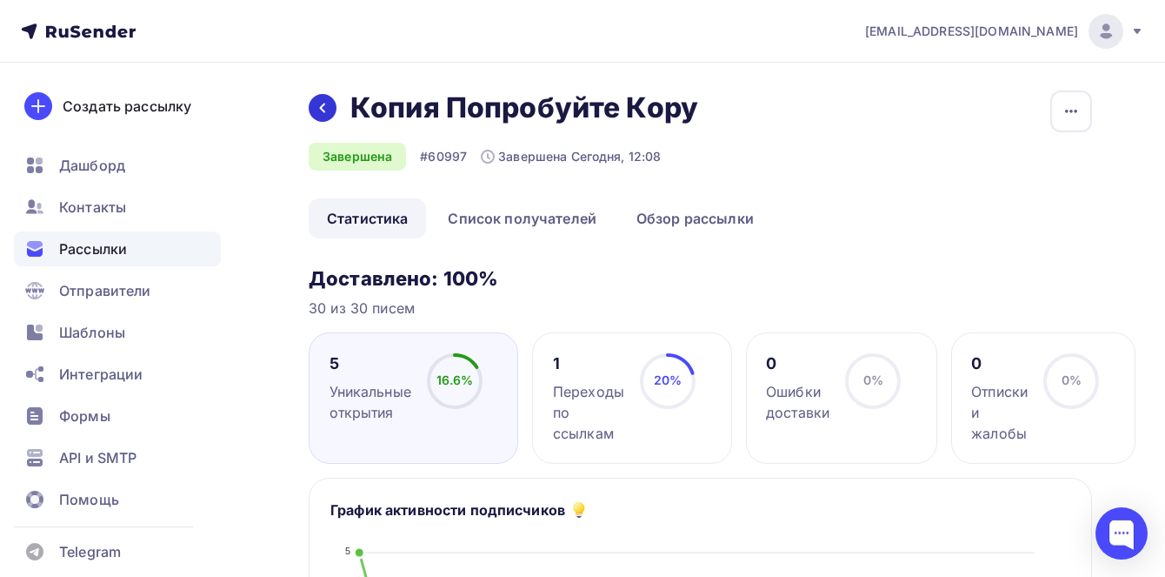 Image resolution: width=1165 pixels, height=577 pixels. Describe the element at coordinates (93, 249) in the screenshot. I see `span: Рассылки` at that location.